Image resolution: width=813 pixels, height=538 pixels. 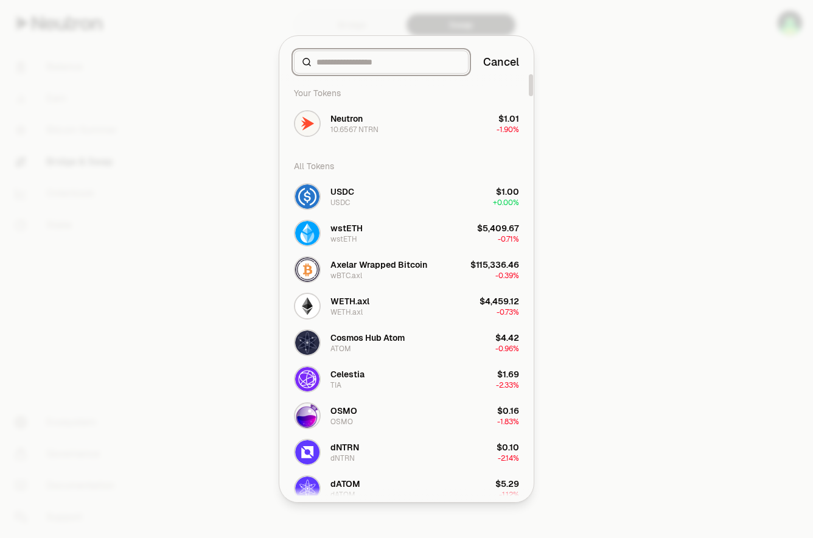 What do you see at coordinates (307, 306) in the screenshot?
I see `img: WETH.axl Logo` at bounding box center [307, 306].